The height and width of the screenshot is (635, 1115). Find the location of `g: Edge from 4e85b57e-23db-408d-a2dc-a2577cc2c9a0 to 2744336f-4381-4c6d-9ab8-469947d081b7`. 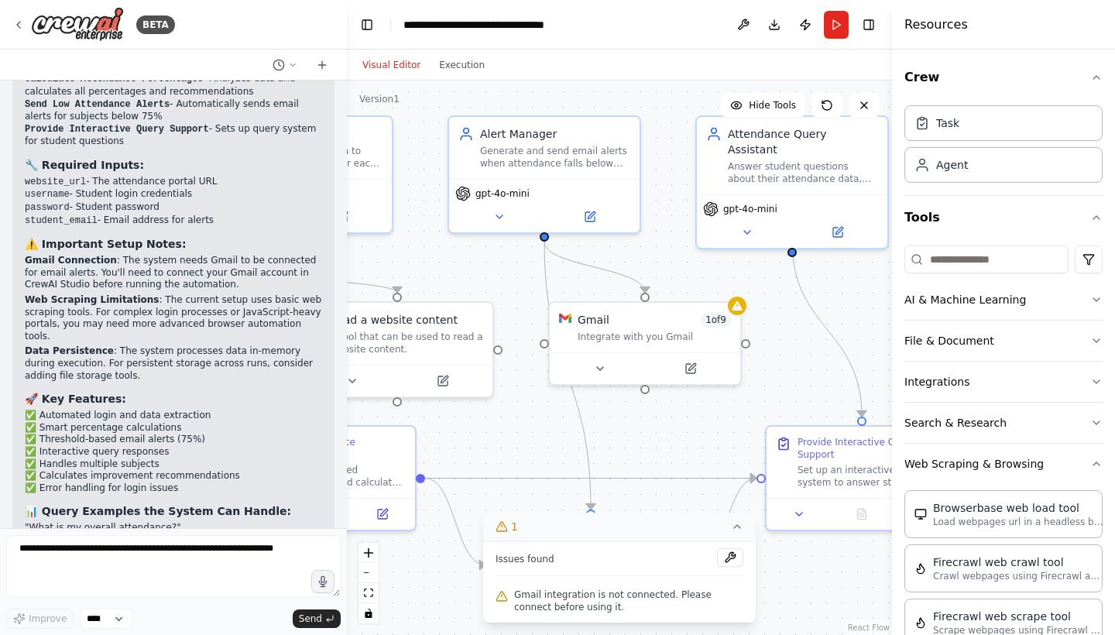

g: Edge from 4e85b57e-23db-408d-a2dc-a2577cc2c9a0 to 2744336f-4381-4c6d-9ab8-469947d081b7 is located at coordinates (567, 375).